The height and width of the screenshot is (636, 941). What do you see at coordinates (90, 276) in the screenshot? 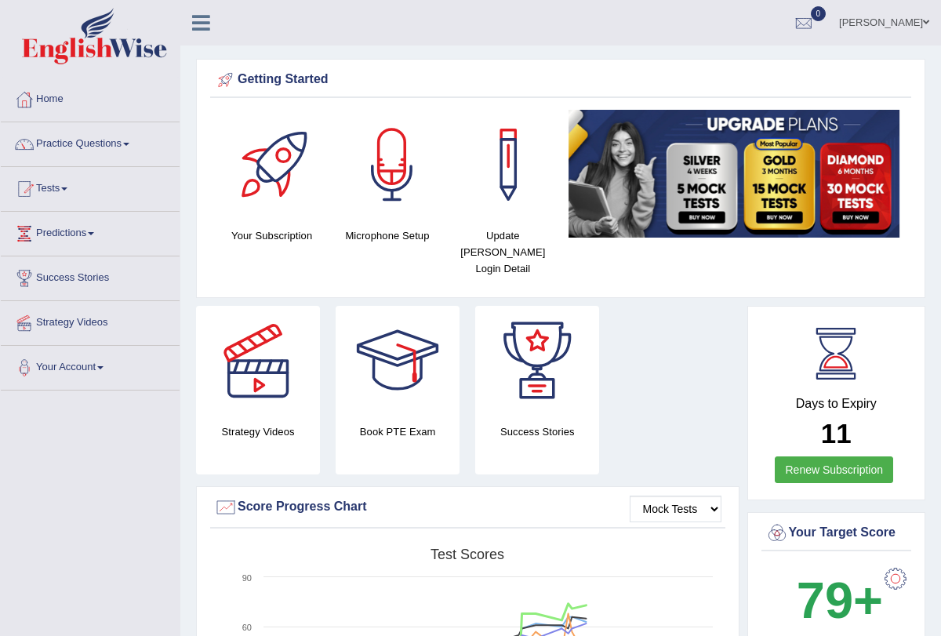
I see `a: Success Stories` at bounding box center [90, 276].